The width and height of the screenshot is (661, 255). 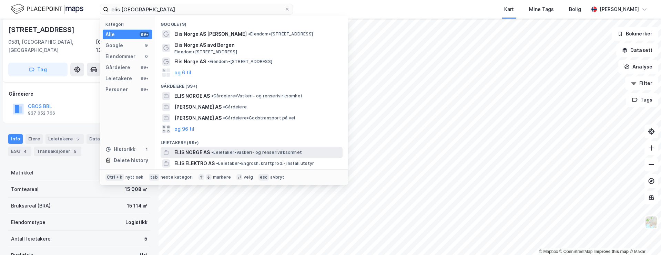 I want to click on div: Gårdeiere (99+), so click(x=251, y=84).